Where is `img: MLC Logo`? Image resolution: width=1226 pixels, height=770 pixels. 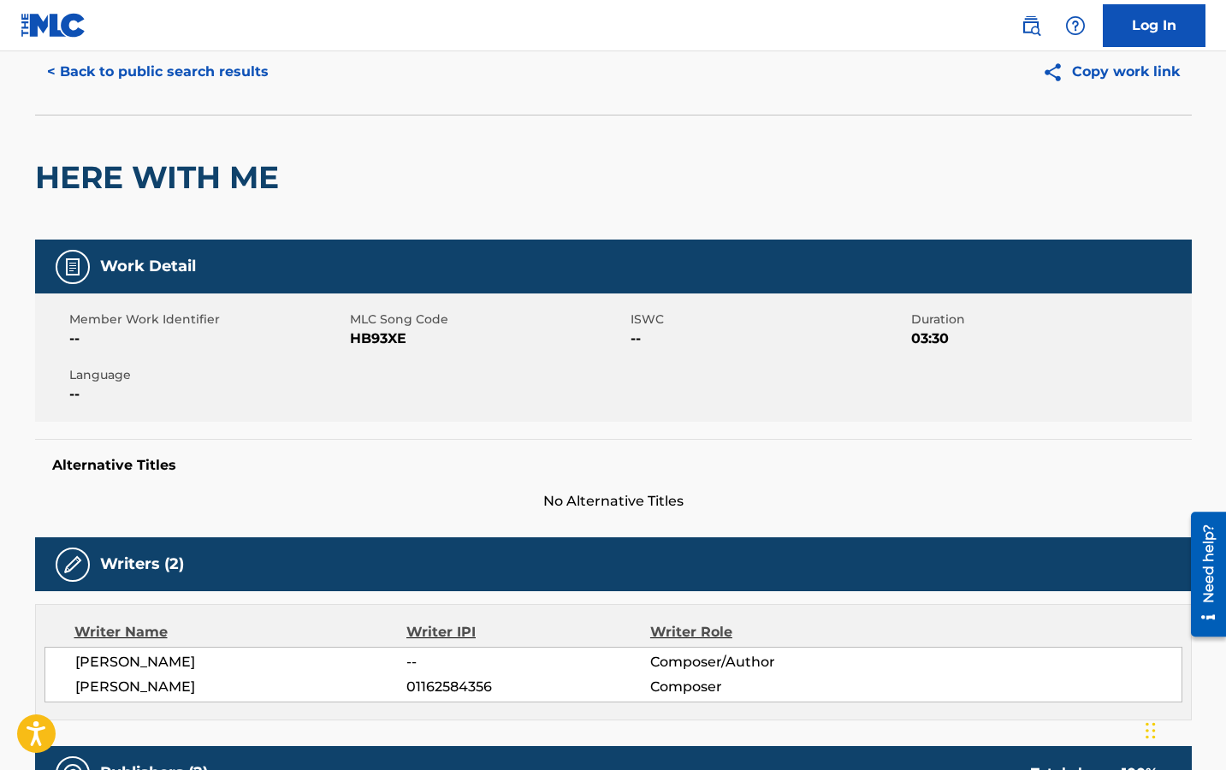 img: MLC Logo is located at coordinates (53, 25).